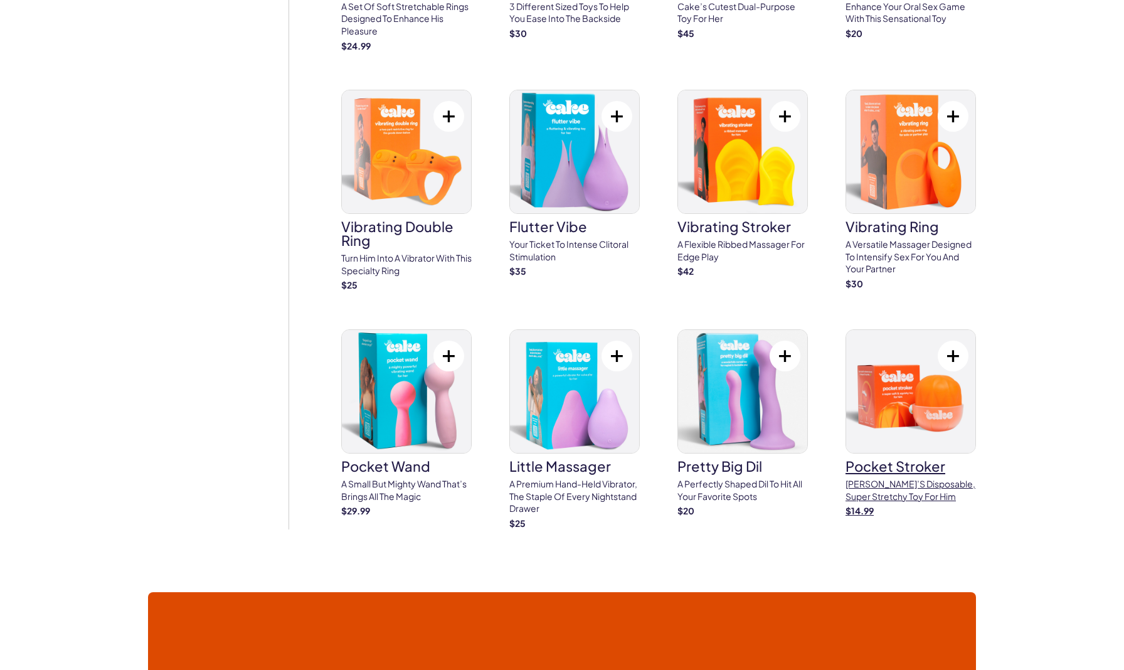  What do you see at coordinates (685, 33) in the screenshot?
I see `strong: $ 45` at bounding box center [685, 33].